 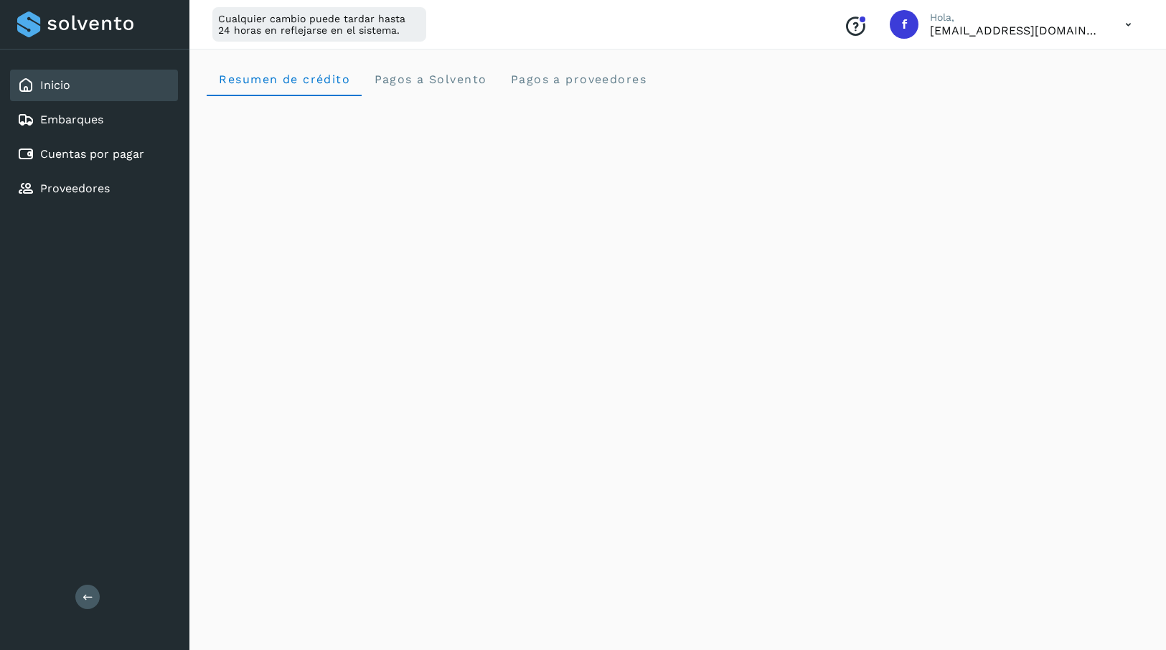 I want to click on div: Proveedores, so click(x=94, y=189).